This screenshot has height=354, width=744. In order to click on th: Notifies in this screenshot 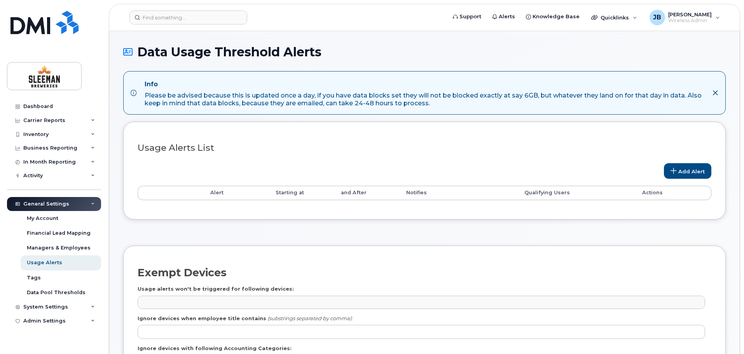, I will do `click(458, 193)`.